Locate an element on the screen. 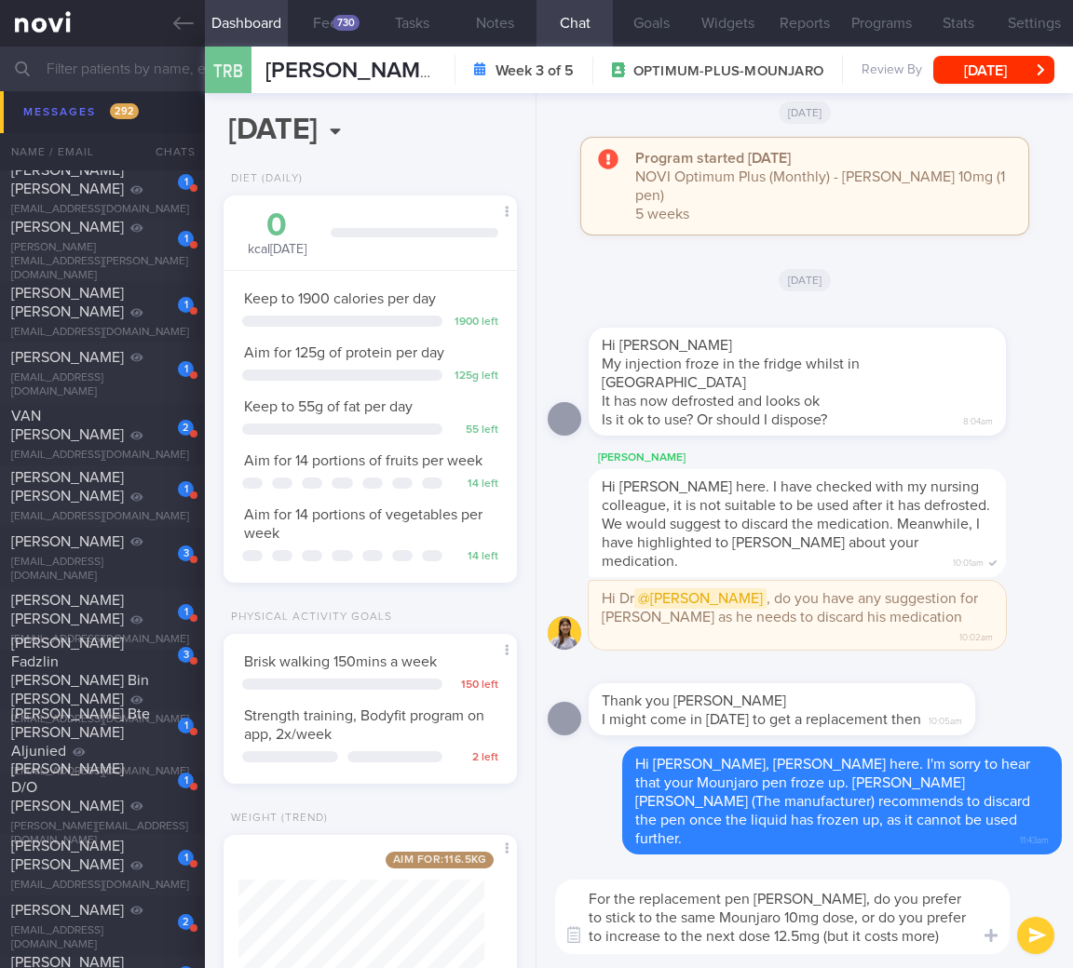 The image size is (1073, 968). span: It has now defrosted and looks ok is located at coordinates (710, 401).